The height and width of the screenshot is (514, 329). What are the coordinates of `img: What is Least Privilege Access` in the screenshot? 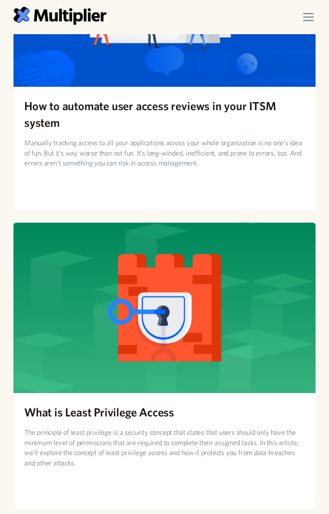 It's located at (165, 307).